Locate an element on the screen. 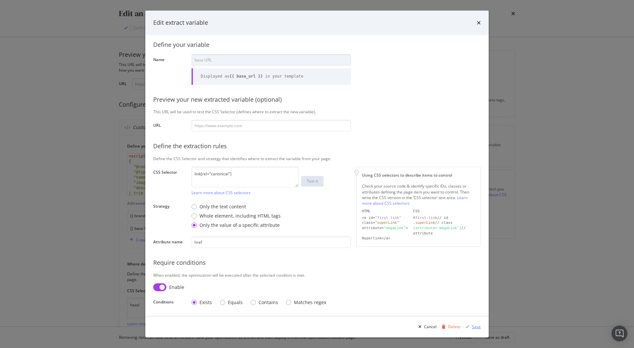 Image resolution: width=634 pixels, height=348 pixels. button: Cancel is located at coordinates (426, 327).